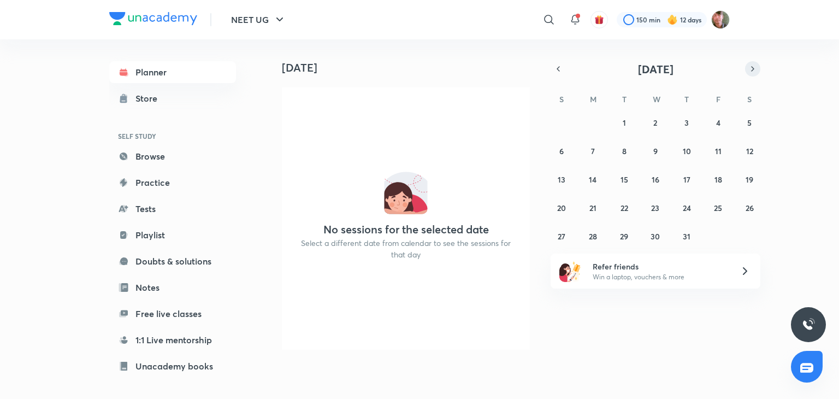 The width and height of the screenshot is (839, 399). Describe the element at coordinates (599, 20) in the screenshot. I see `img: avatar` at that location.